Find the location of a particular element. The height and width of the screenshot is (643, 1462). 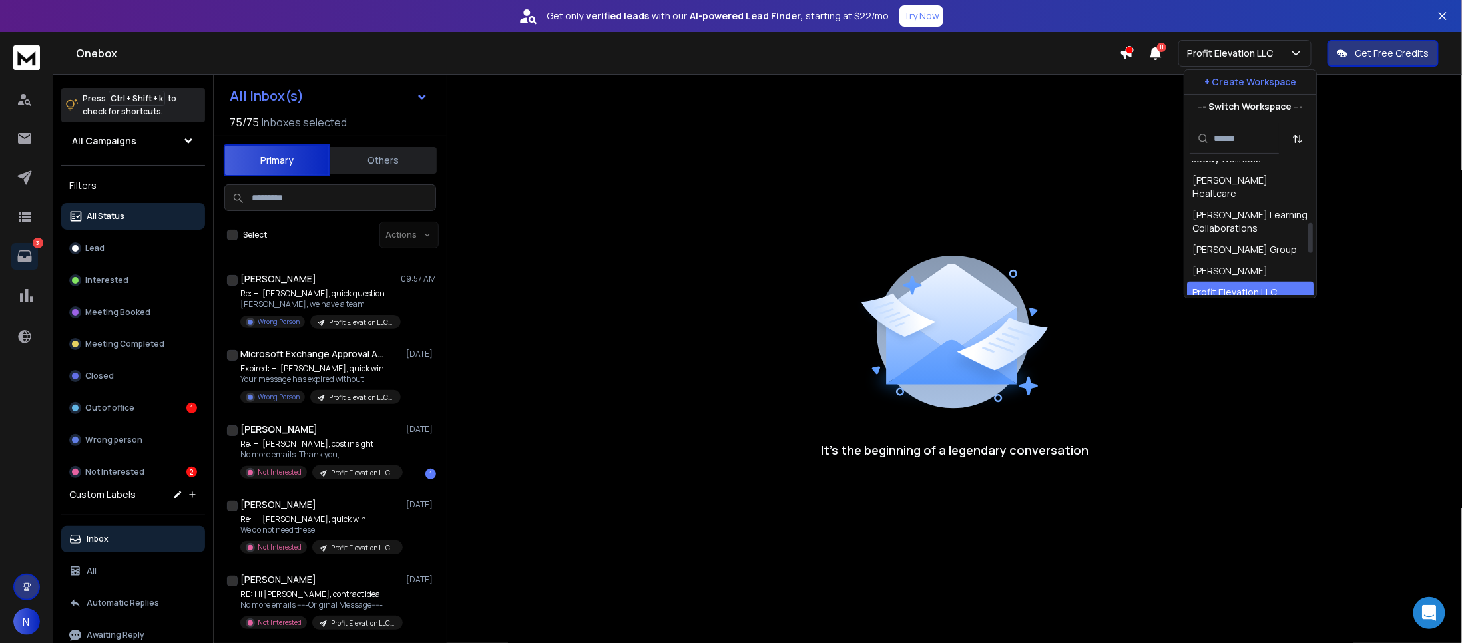

p: Meeting Booked is located at coordinates (118, 312).